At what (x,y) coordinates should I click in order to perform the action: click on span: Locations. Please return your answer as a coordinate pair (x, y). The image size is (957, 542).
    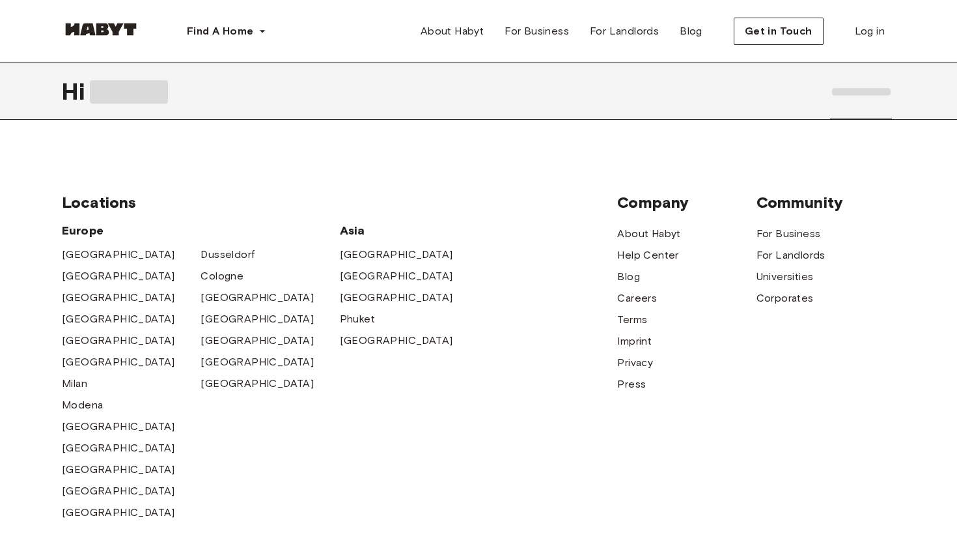
    Looking at the image, I should click on (339, 203).